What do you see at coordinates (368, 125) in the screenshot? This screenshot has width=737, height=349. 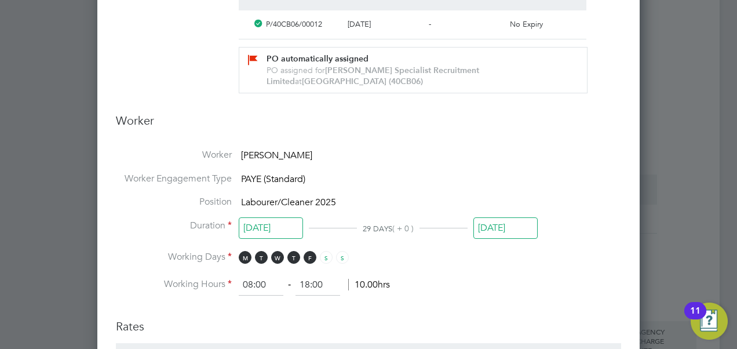 I see `h3: Worker` at bounding box center [368, 125].